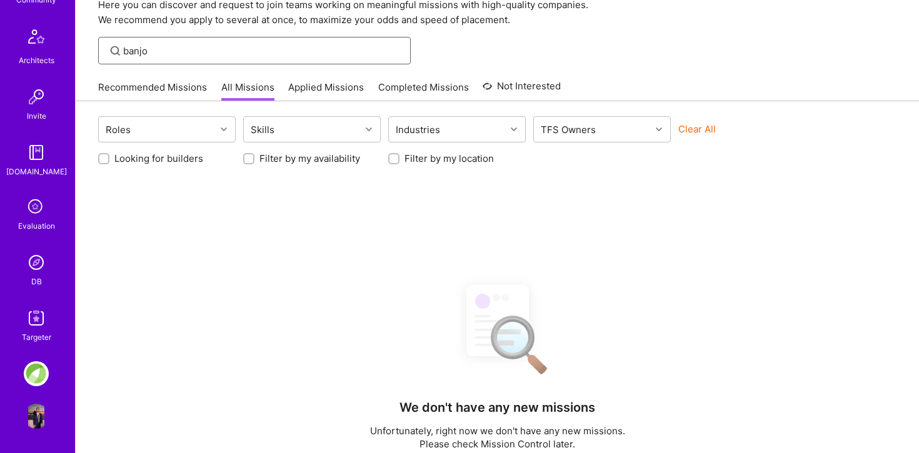 The width and height of the screenshot is (919, 453). Describe the element at coordinates (36, 374) in the screenshot. I see `a: Anderson Global: Product Lead for Global Expansion` at that location.